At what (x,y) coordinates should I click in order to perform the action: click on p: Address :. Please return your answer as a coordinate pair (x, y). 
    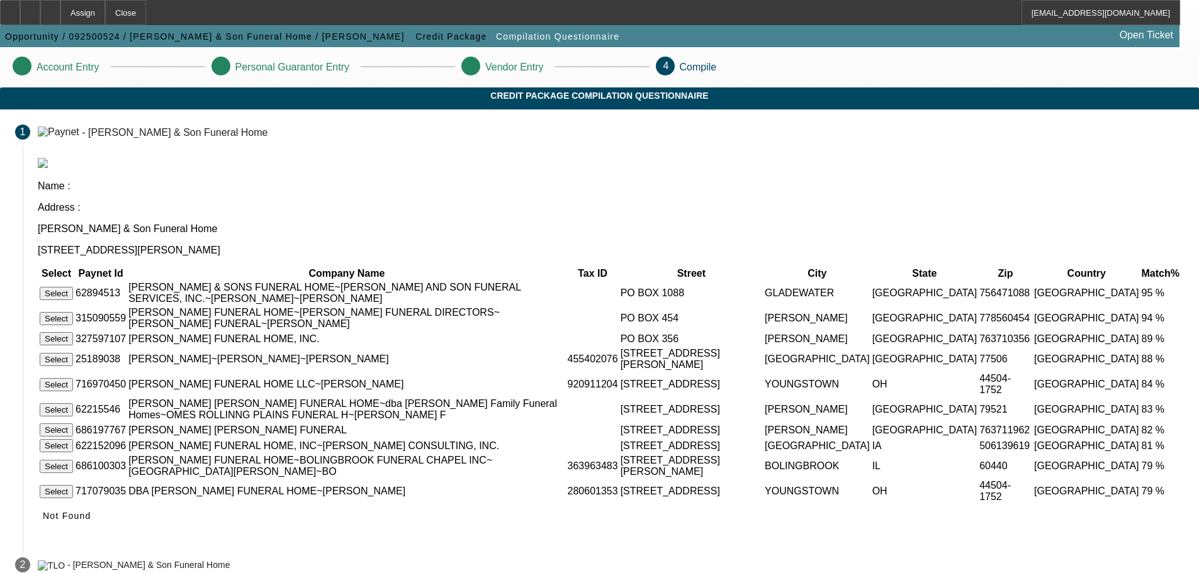
    Looking at the image, I should click on (611, 208).